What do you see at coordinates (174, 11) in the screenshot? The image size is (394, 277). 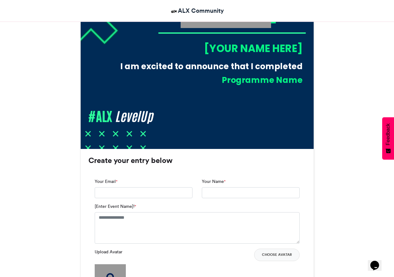 I see `img: ALX Community` at bounding box center [174, 11].